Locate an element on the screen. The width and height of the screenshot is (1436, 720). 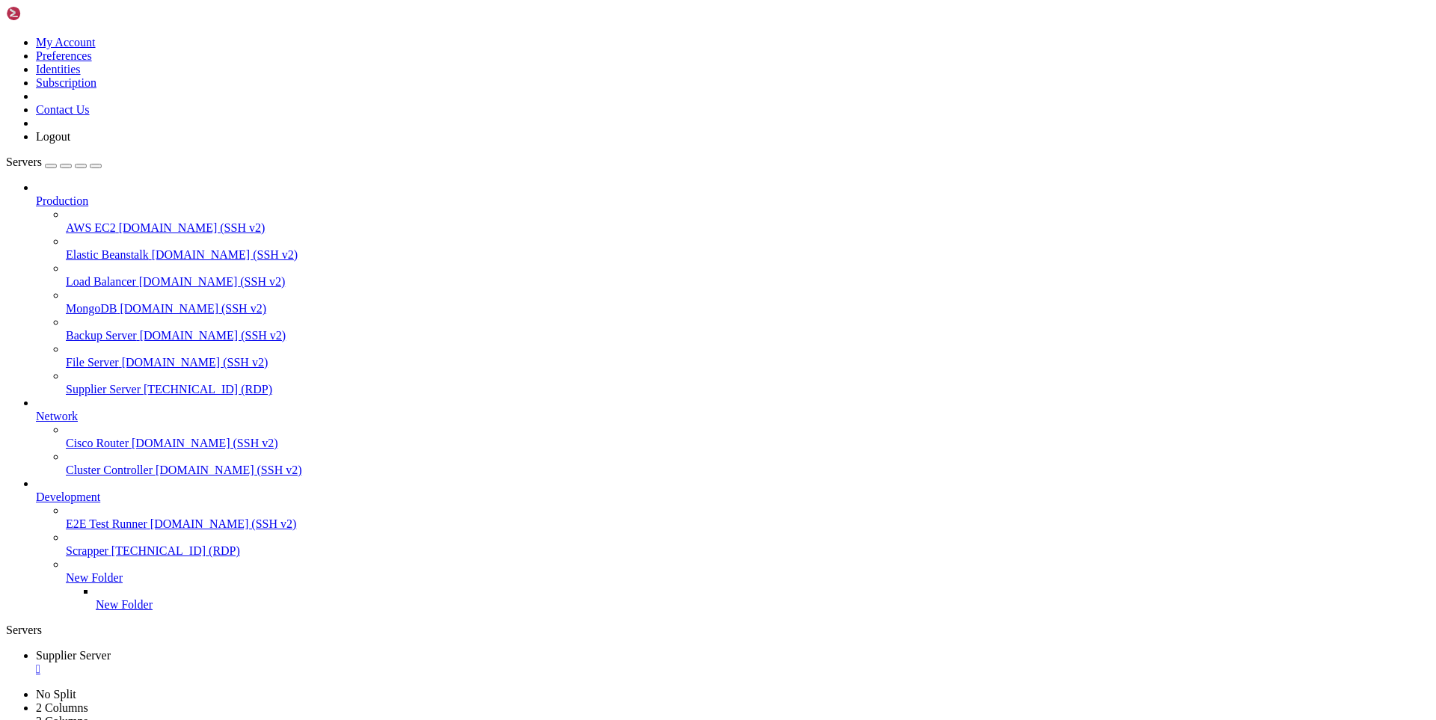
a: Production is located at coordinates (733, 201).